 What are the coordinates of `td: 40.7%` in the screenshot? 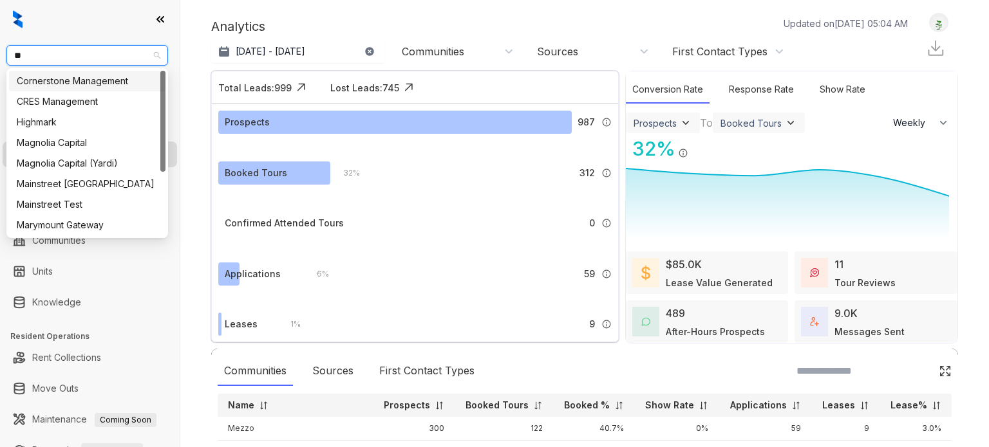 It's located at (593, 429).